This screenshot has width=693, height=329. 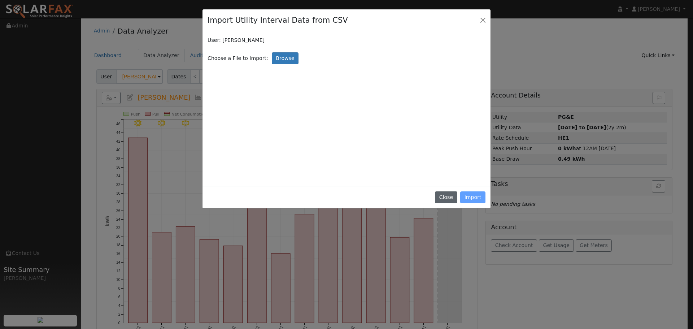 I want to click on span: Choose a File to Import:, so click(x=238, y=58).